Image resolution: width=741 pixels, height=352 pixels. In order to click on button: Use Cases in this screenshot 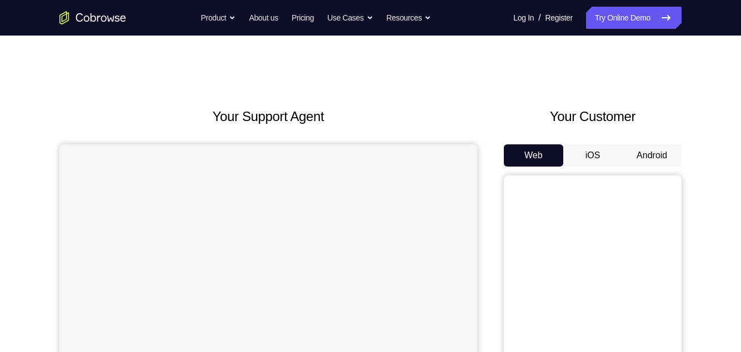, I will do `click(350, 18)`.